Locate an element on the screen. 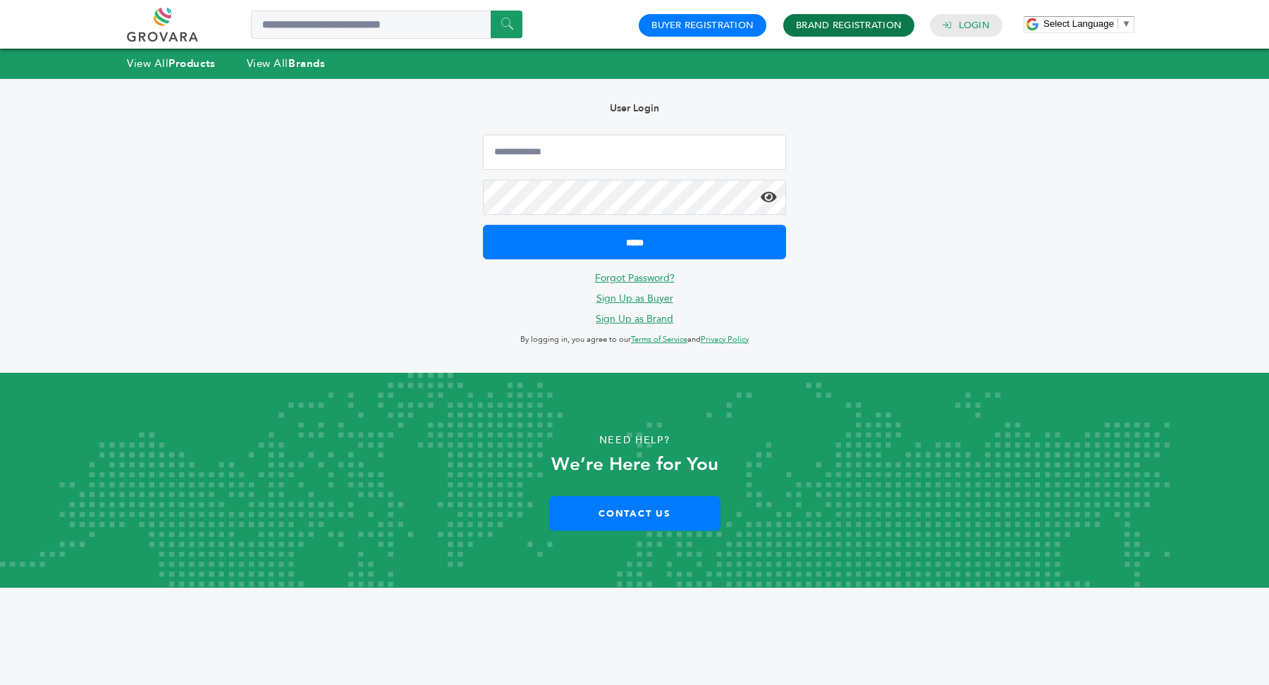  a: Brand Registration is located at coordinates (849, 25).